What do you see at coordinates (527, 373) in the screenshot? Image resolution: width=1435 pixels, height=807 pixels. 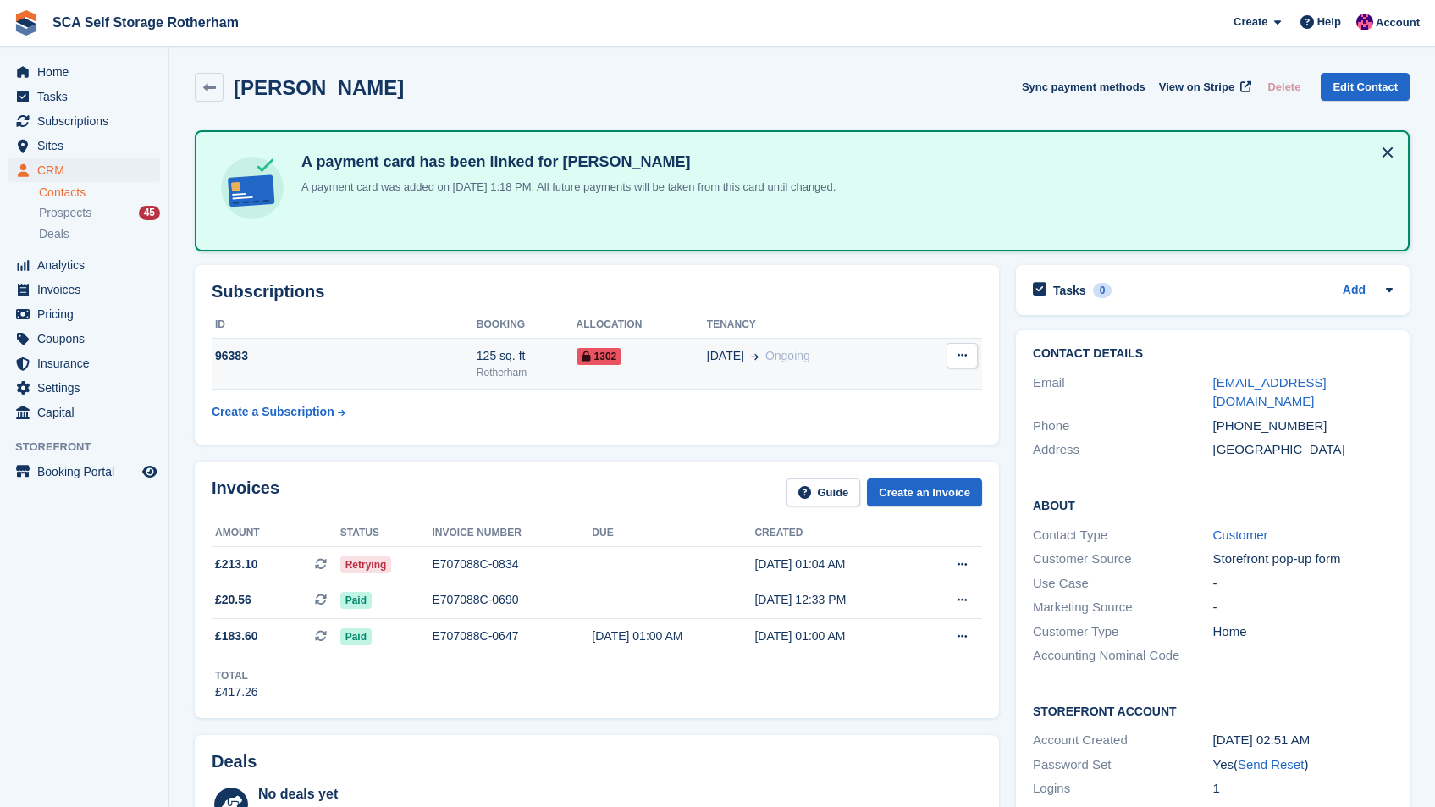 I see `div: Rotherham` at bounding box center [527, 373].